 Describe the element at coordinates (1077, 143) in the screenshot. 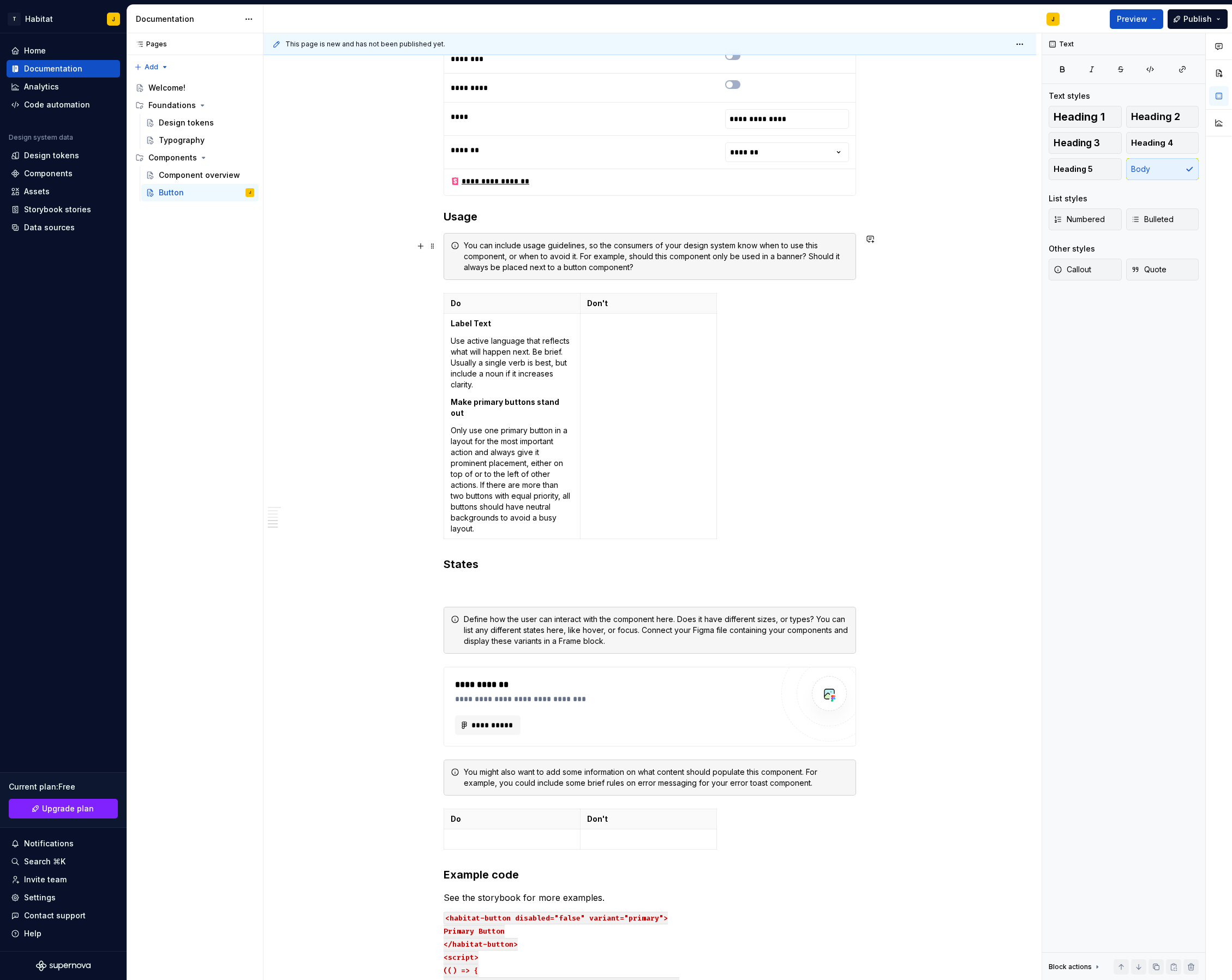

I see `span: Heading 3` at that location.